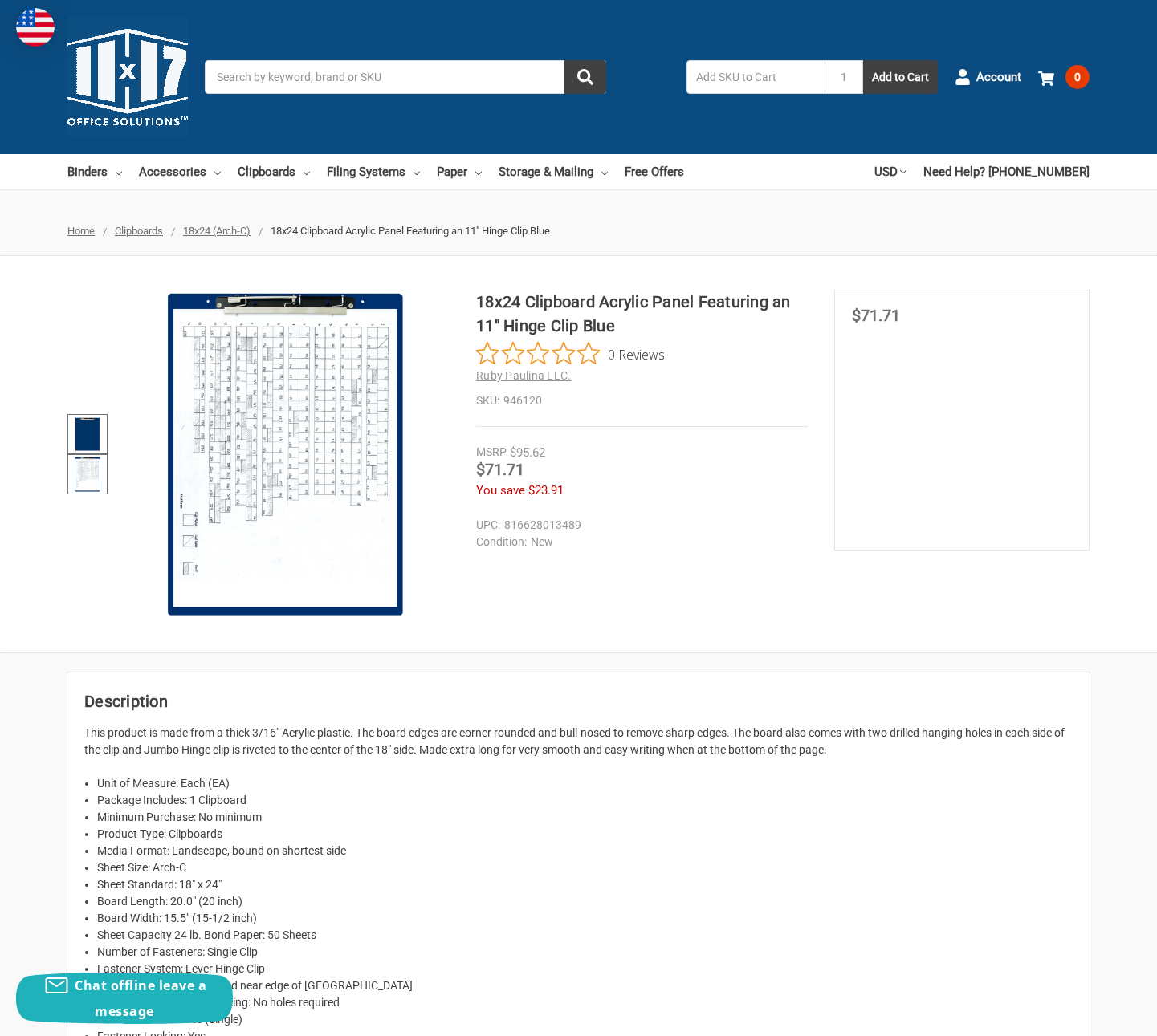 This screenshot has width=1157, height=1036. Describe the element at coordinates (578, 702) in the screenshot. I see `h2: Description` at that location.